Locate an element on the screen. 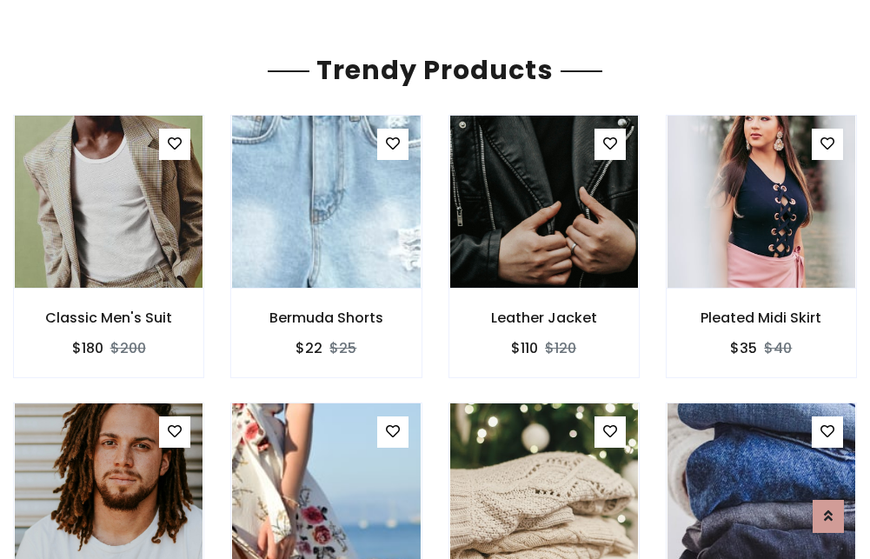  del: $200 is located at coordinates (128, 347).